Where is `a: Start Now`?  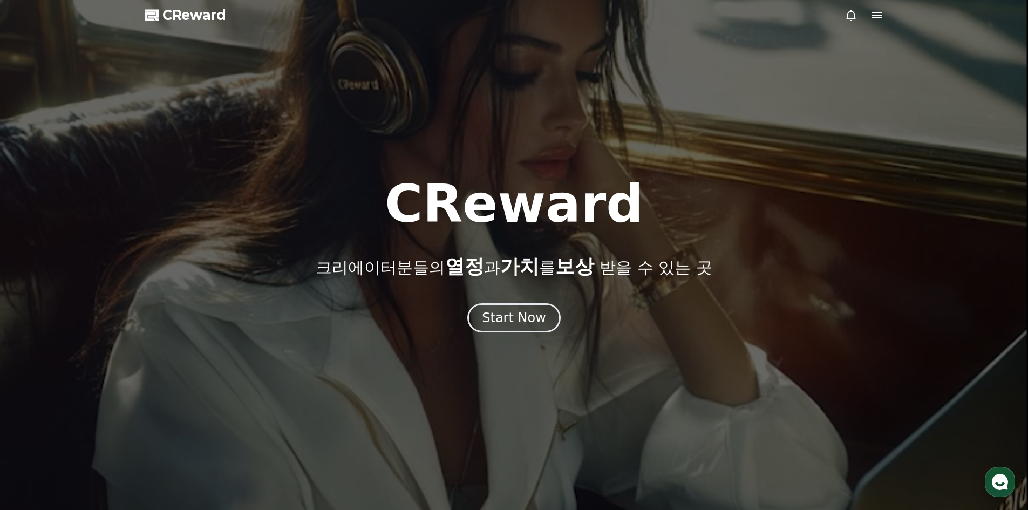
a: Start Now is located at coordinates (514, 319).